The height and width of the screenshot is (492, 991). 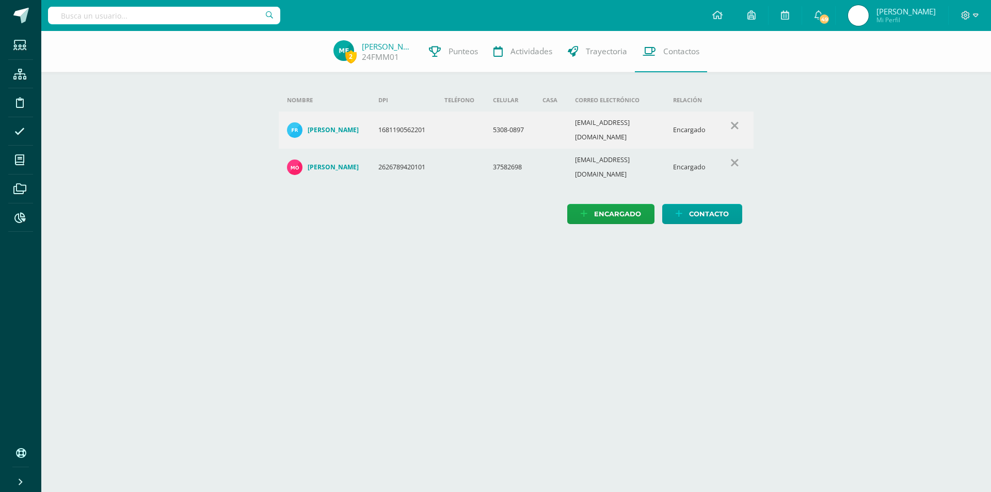 I want to click on span: 49, so click(x=825, y=19).